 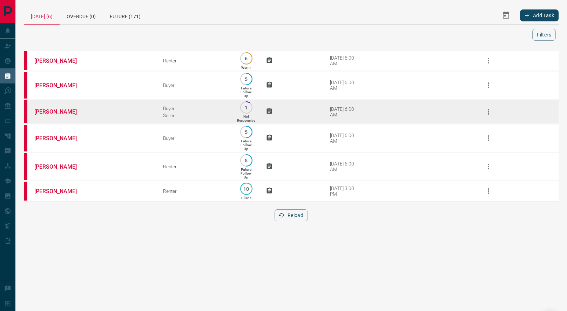 I want to click on p: 6, so click(x=246, y=58).